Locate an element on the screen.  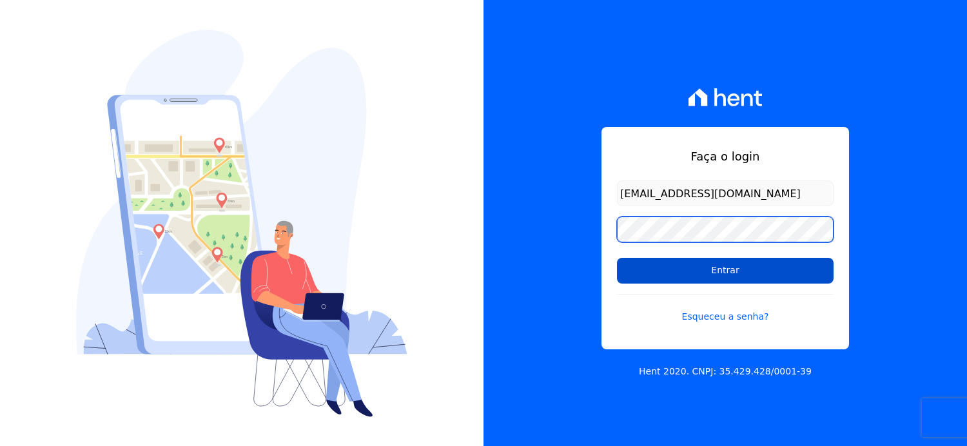
h1: Faça o login is located at coordinates (725, 156).